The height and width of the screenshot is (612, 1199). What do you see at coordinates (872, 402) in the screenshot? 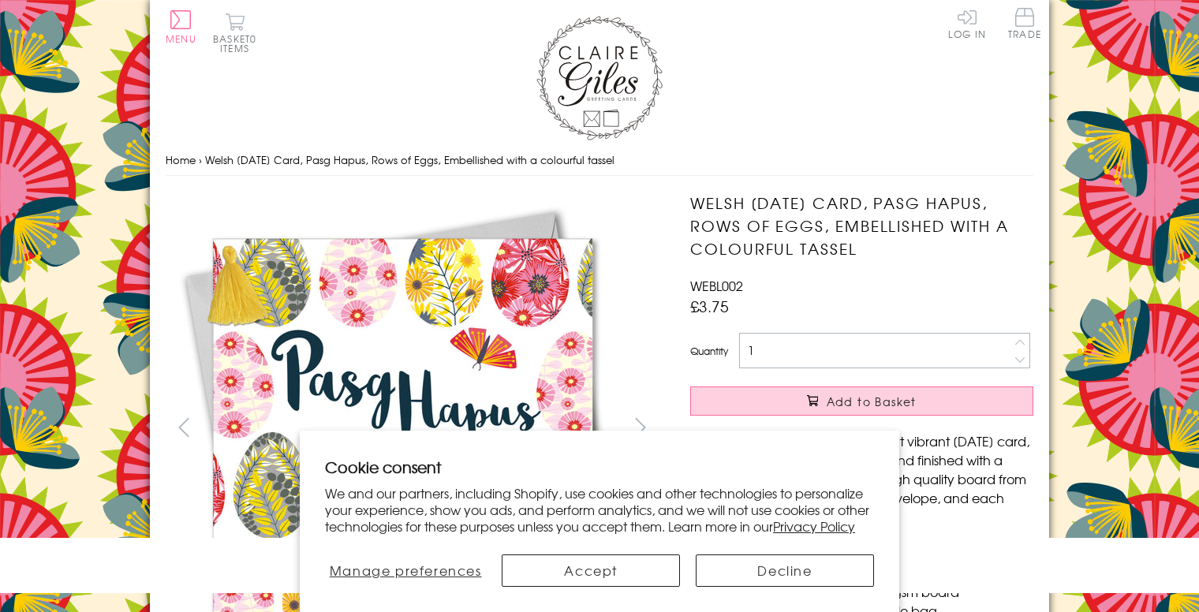
I see `span: Add to Basket` at bounding box center [872, 402].